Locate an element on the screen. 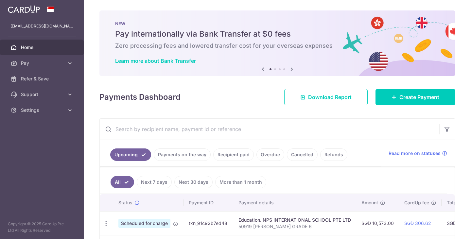 Image resolution: width=471 pixels, height=239 pixels. h4: Payments Dashboard is located at coordinates (140, 97).